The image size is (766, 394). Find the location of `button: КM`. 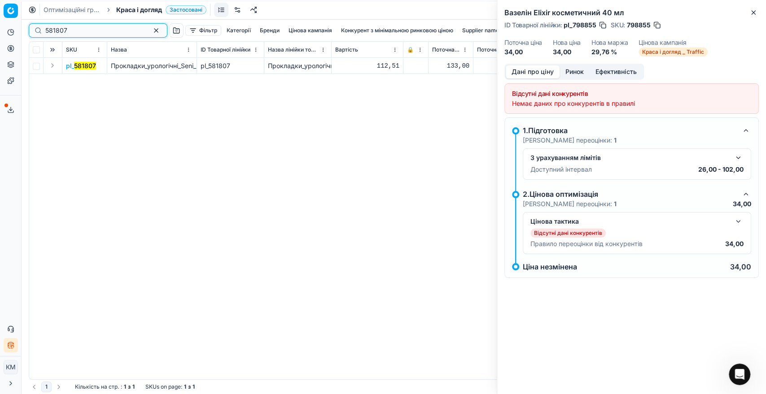

button: КM is located at coordinates (11, 367).